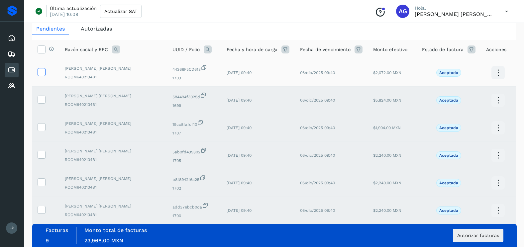 The height and width of the screenshot is (247, 524). I want to click on label: Monto total de facturas, so click(116, 230).